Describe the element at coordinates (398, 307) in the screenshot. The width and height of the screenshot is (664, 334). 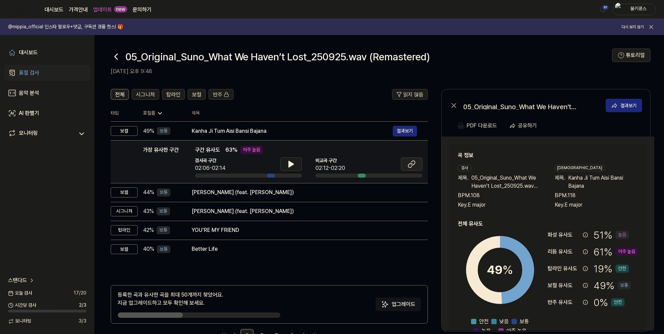
I see `a: Sparkles업그레이드` at that location.